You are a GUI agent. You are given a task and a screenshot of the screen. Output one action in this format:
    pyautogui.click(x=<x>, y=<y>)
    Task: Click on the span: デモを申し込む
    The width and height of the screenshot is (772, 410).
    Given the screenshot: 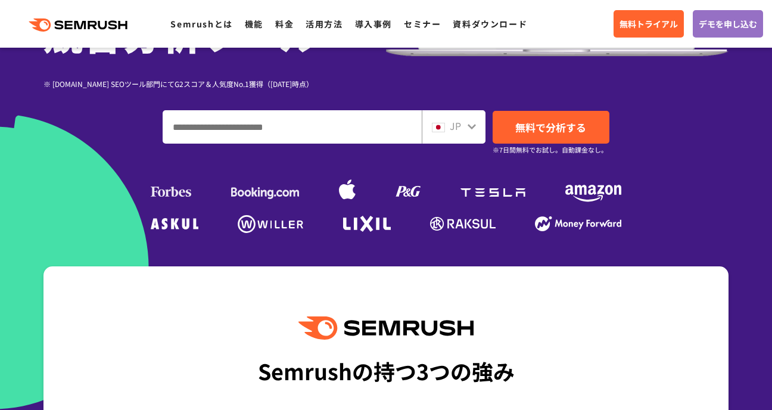 What is the action you would take?
    pyautogui.click(x=728, y=24)
    